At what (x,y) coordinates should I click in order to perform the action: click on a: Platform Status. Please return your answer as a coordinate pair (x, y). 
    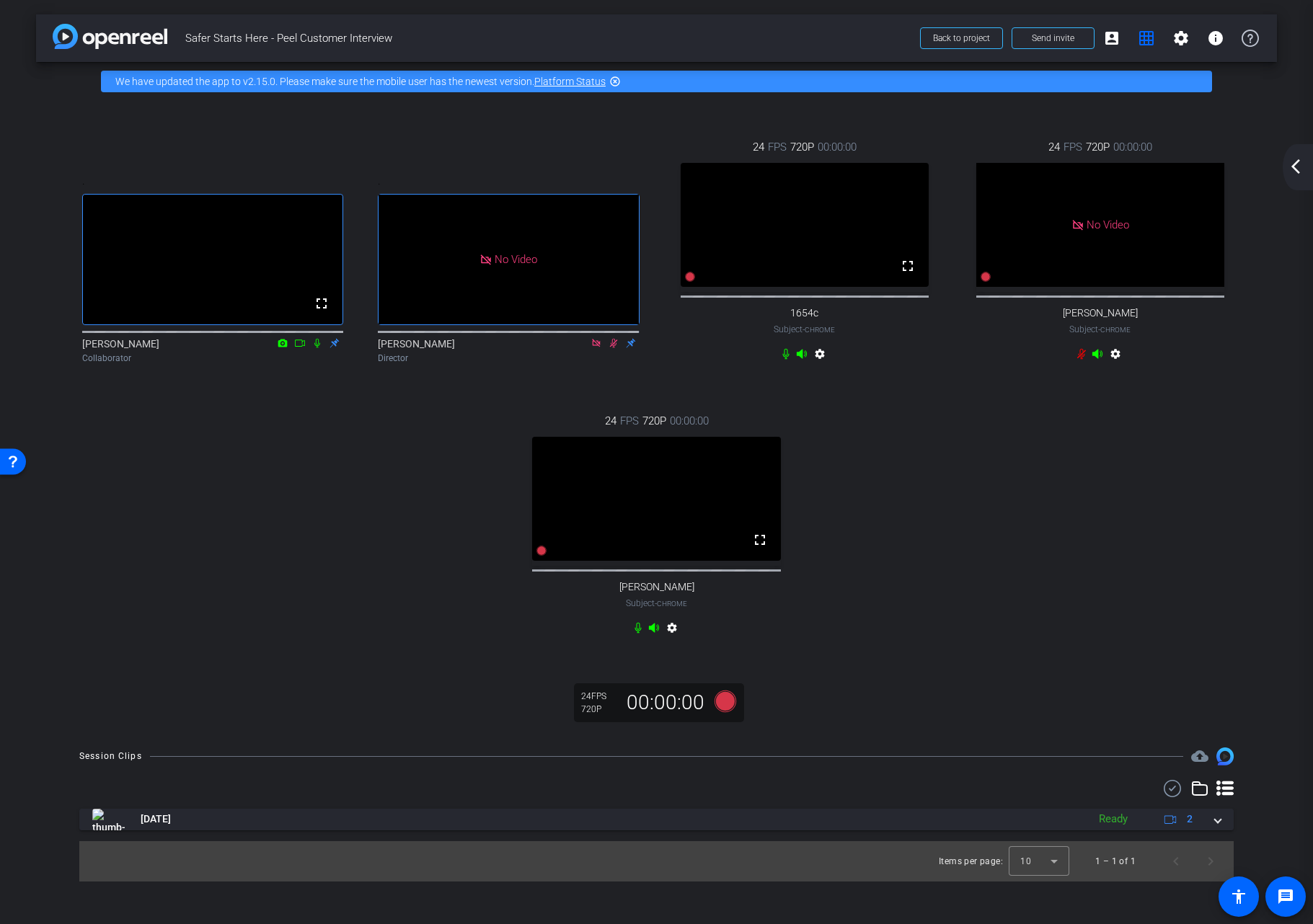
    Looking at the image, I should click on (570, 82).